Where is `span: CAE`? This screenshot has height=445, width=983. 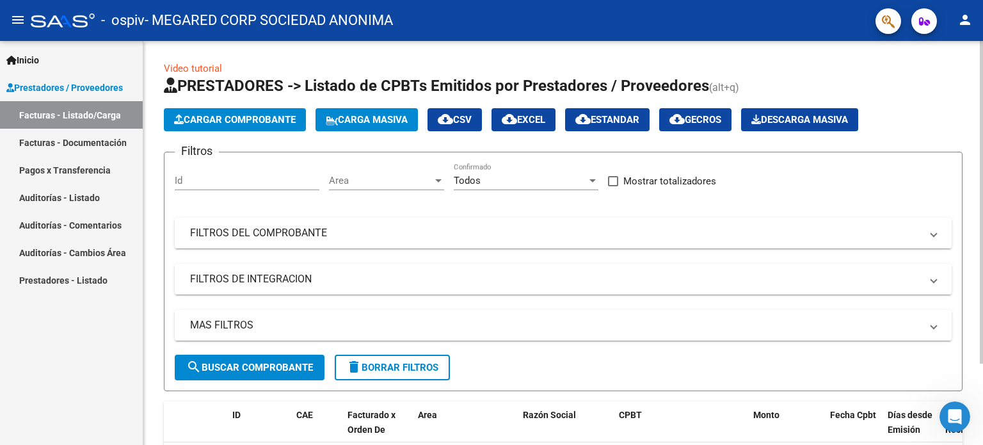
span: CAE is located at coordinates (305, 415).